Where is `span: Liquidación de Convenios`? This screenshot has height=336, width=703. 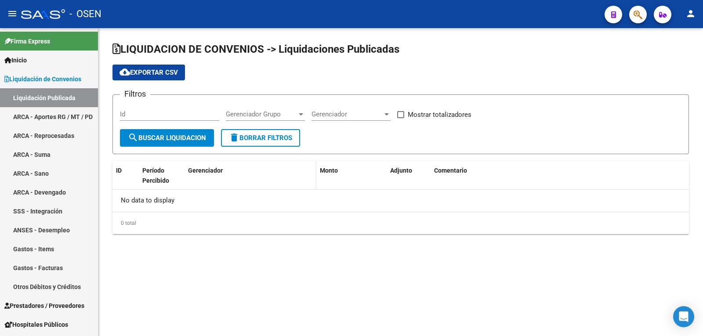
span: Liquidación de Convenios is located at coordinates (43, 79).